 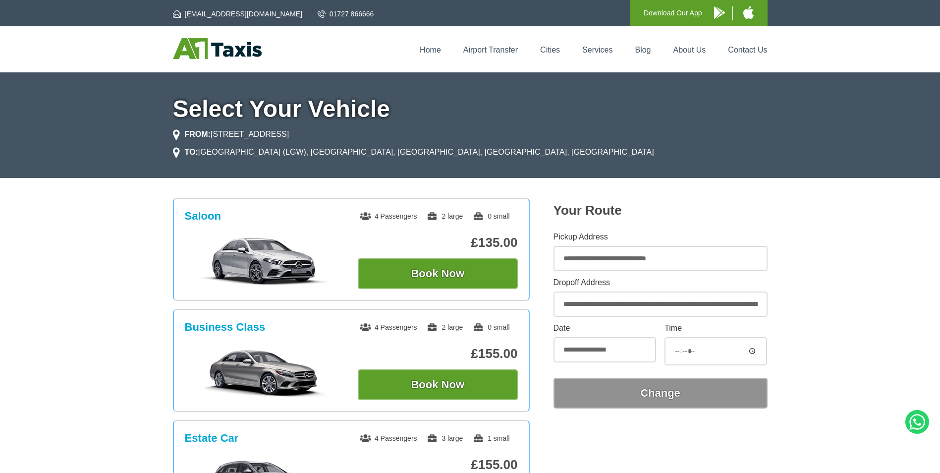 What do you see at coordinates (597, 50) in the screenshot?
I see `a: Services` at bounding box center [597, 50].